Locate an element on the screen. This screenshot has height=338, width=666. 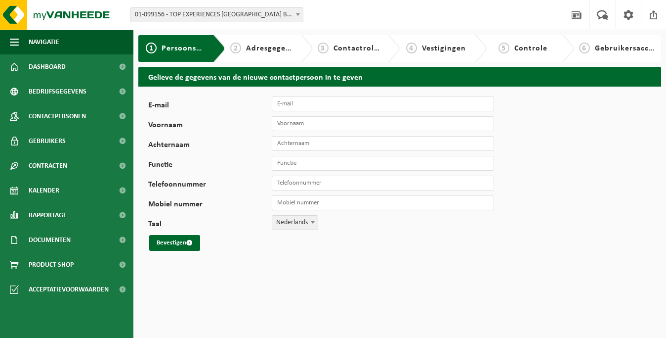
button: Bevestigen is located at coordinates (174, 243).